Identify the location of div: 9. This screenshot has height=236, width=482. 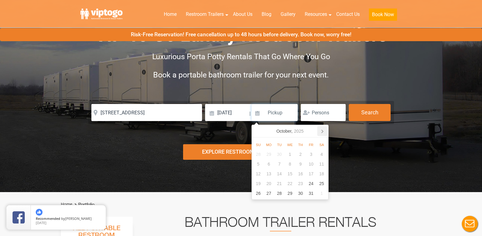
(300, 164).